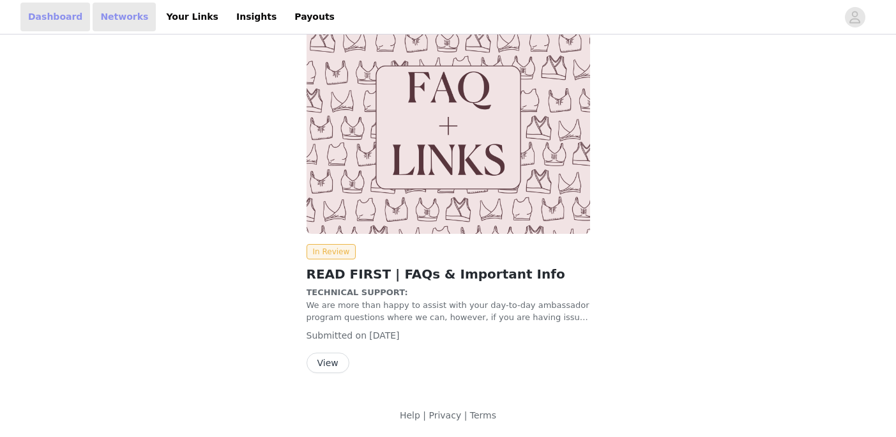 The width and height of the screenshot is (896, 437). Describe the element at coordinates (357, 292) in the screenshot. I see `strong: TECHNICAL SUPPORT:` at that location.